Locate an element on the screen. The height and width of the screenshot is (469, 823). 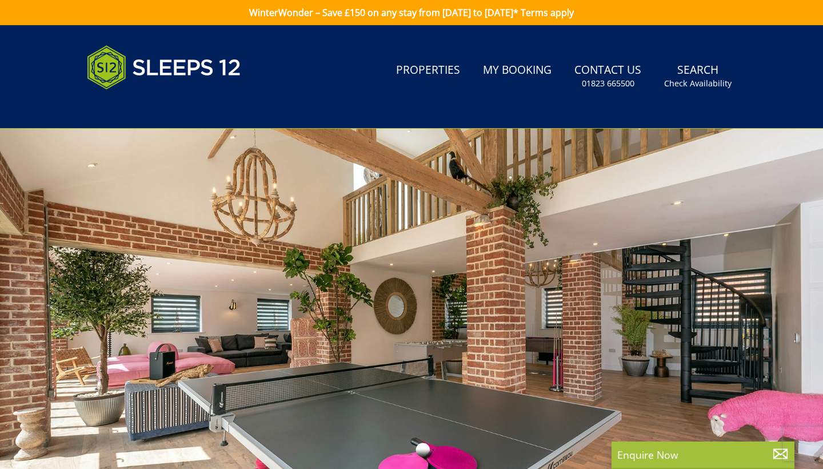
small: Check Availability is located at coordinates (698, 83).